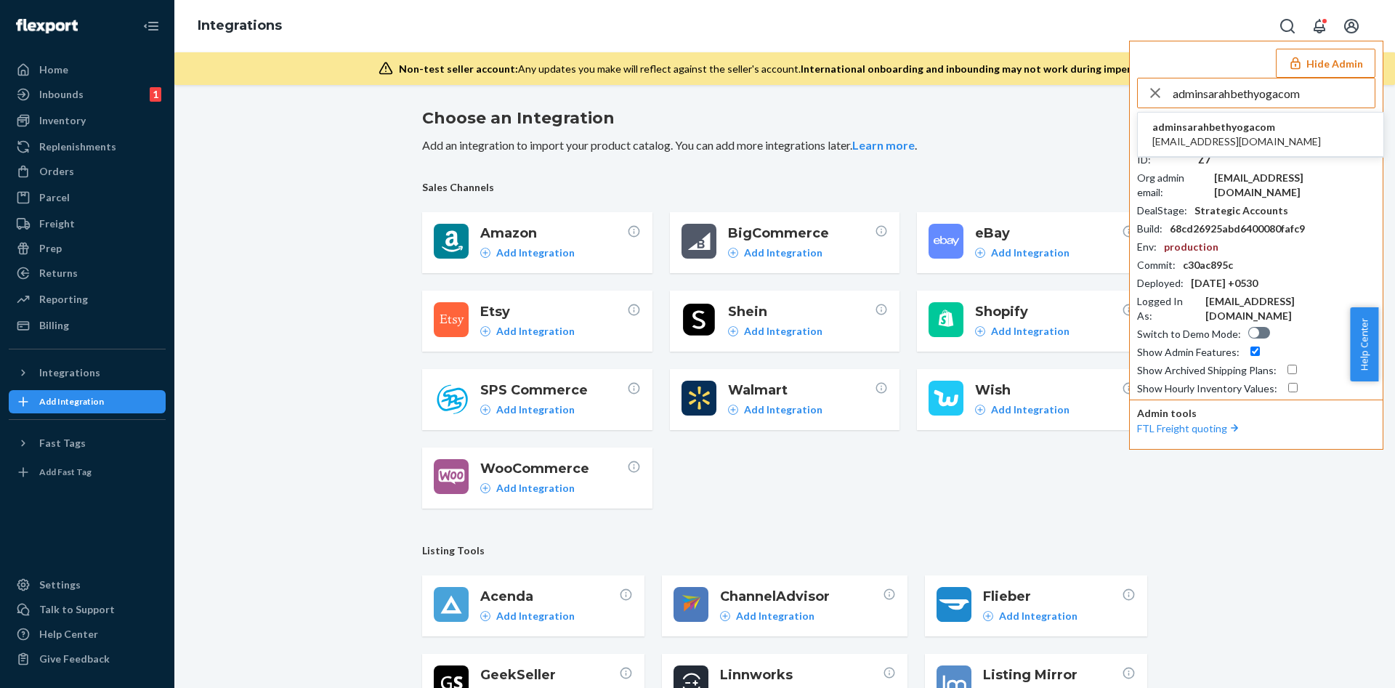  Describe the element at coordinates (60, 585) in the screenshot. I see `div: Settings` at that location.